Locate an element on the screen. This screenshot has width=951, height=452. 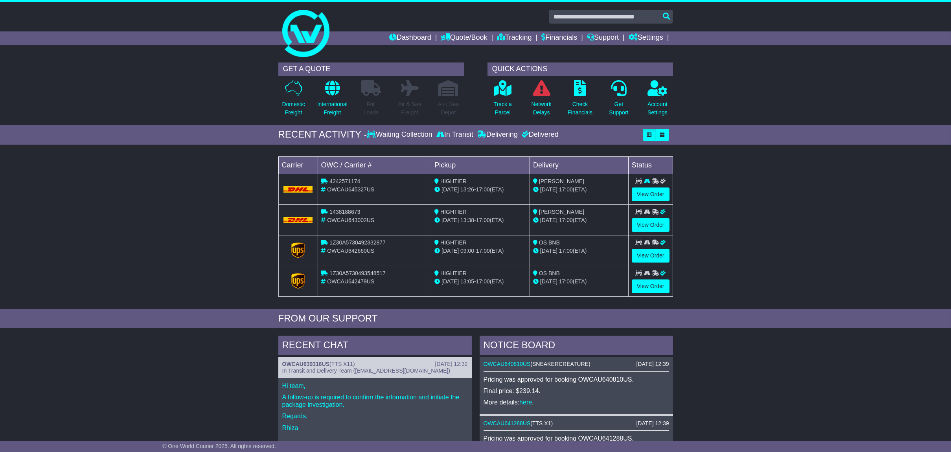
p: Air / Sea Depot is located at coordinates (449, 109).